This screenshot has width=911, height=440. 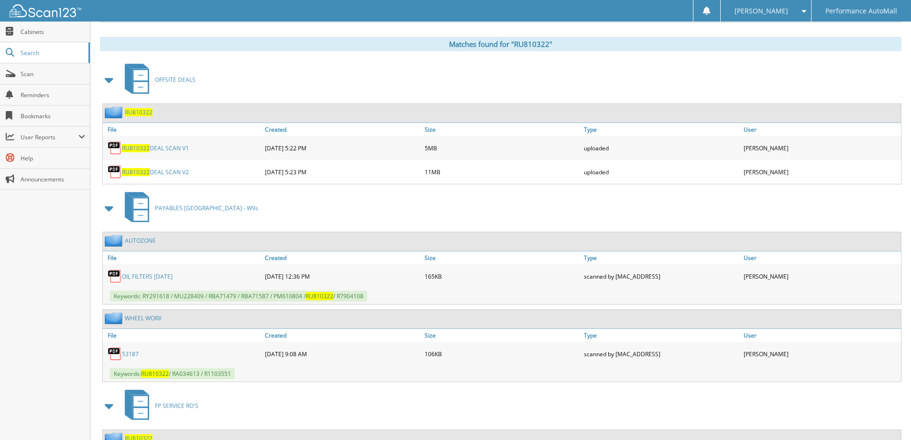 I want to click on span: Help, so click(x=53, y=158).